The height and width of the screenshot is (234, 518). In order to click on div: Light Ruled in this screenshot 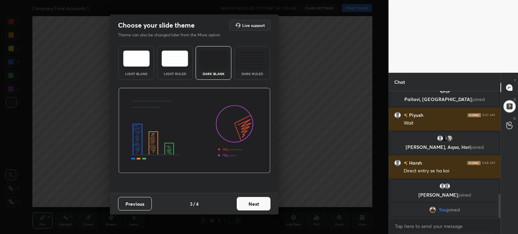, I will do `click(175, 74)`.